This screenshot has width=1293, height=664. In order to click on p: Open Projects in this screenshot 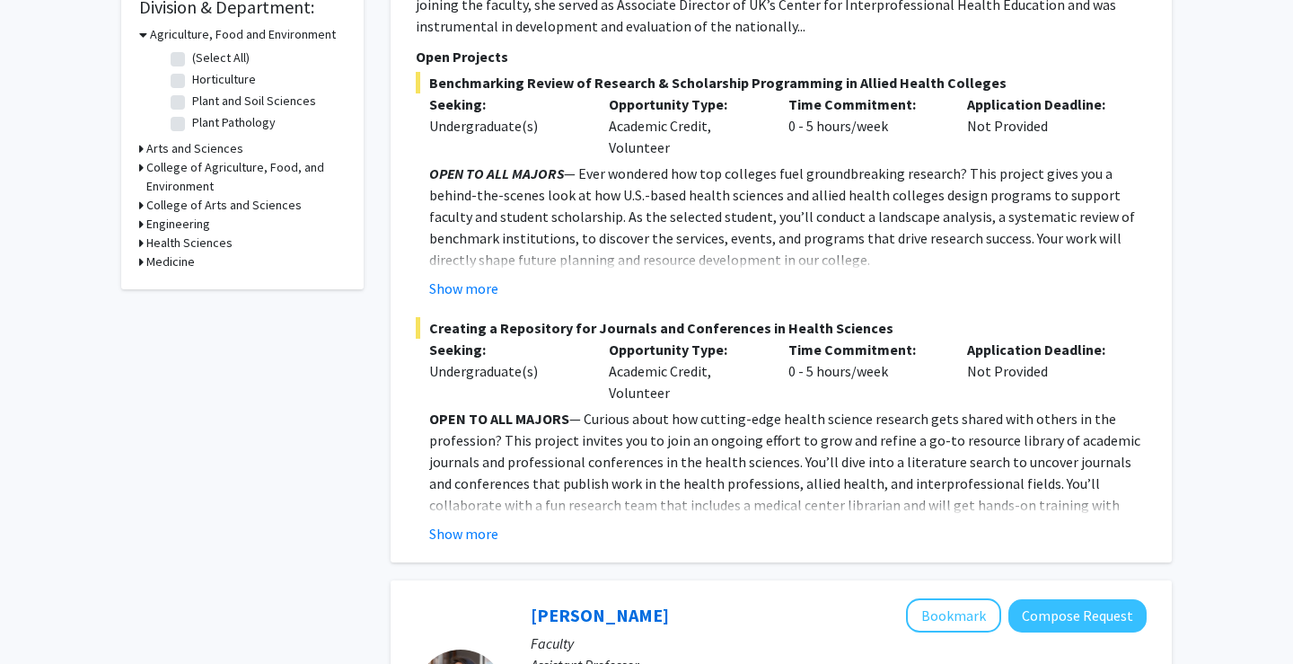, I will do `click(781, 57)`.